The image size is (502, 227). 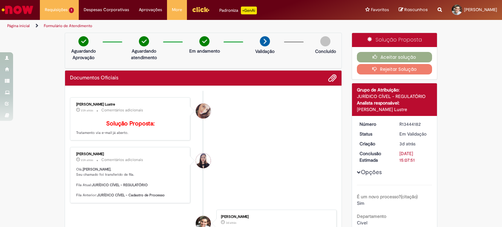 I want to click on img: click_logo_yellow_360x200.png, so click(x=201, y=9).